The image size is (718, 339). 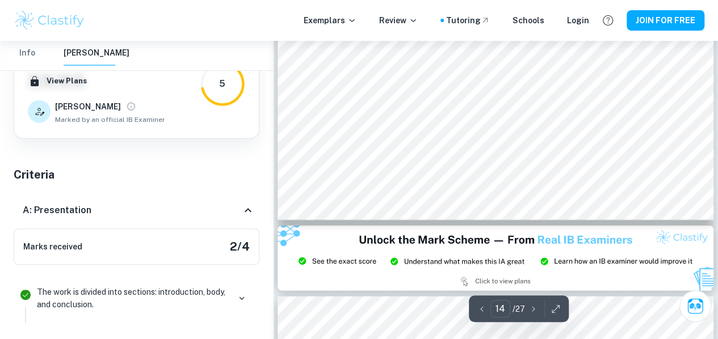 I want to click on div: Tutoring, so click(x=468, y=20).